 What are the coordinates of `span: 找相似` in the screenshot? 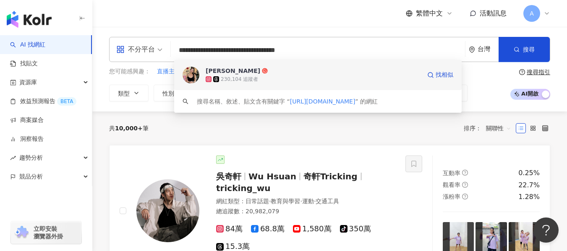 It's located at (444, 75).